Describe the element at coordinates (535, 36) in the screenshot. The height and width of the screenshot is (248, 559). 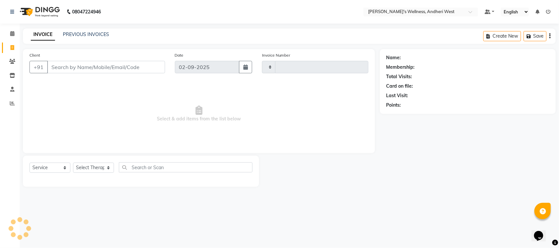
I see `button: Save` at that location.